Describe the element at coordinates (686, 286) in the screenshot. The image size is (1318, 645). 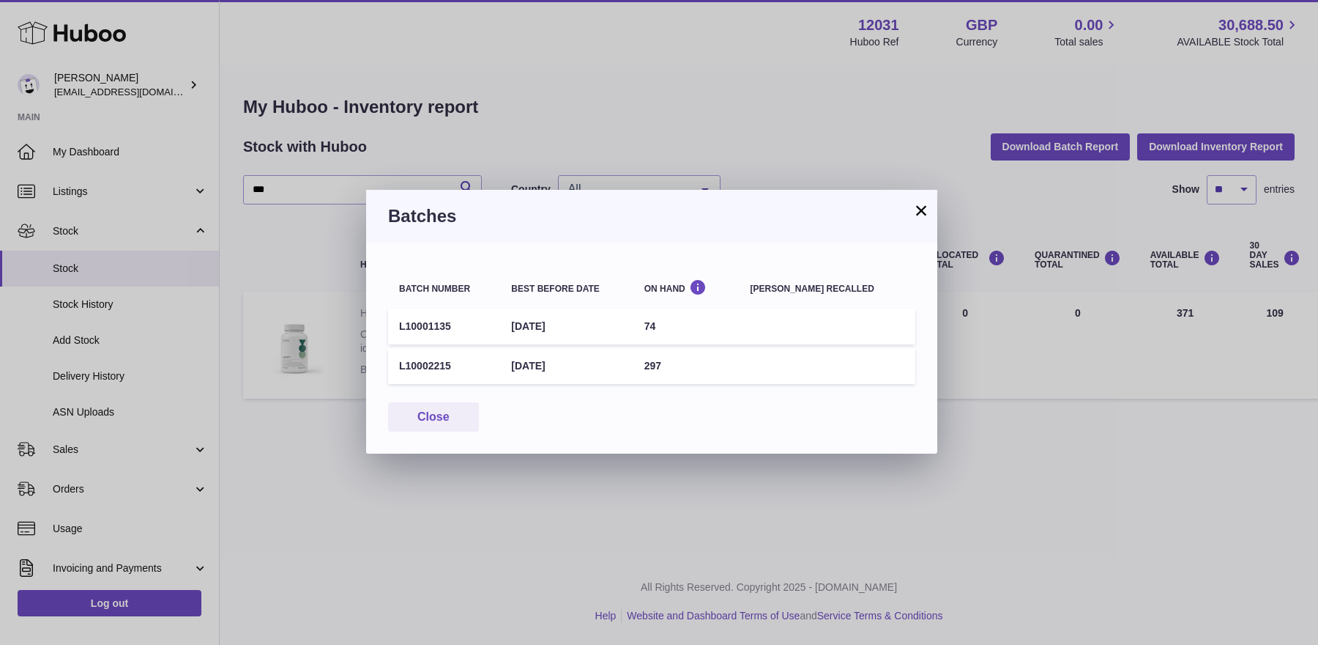
I see `div: On Hand` at that location.